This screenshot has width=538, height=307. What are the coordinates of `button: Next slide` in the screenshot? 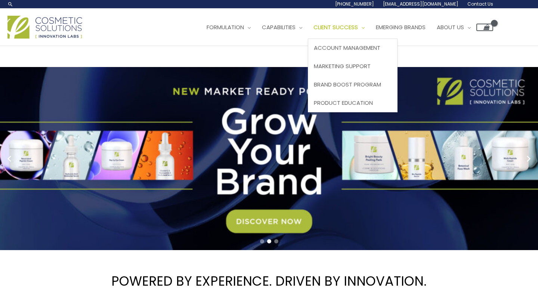 It's located at (529, 158).